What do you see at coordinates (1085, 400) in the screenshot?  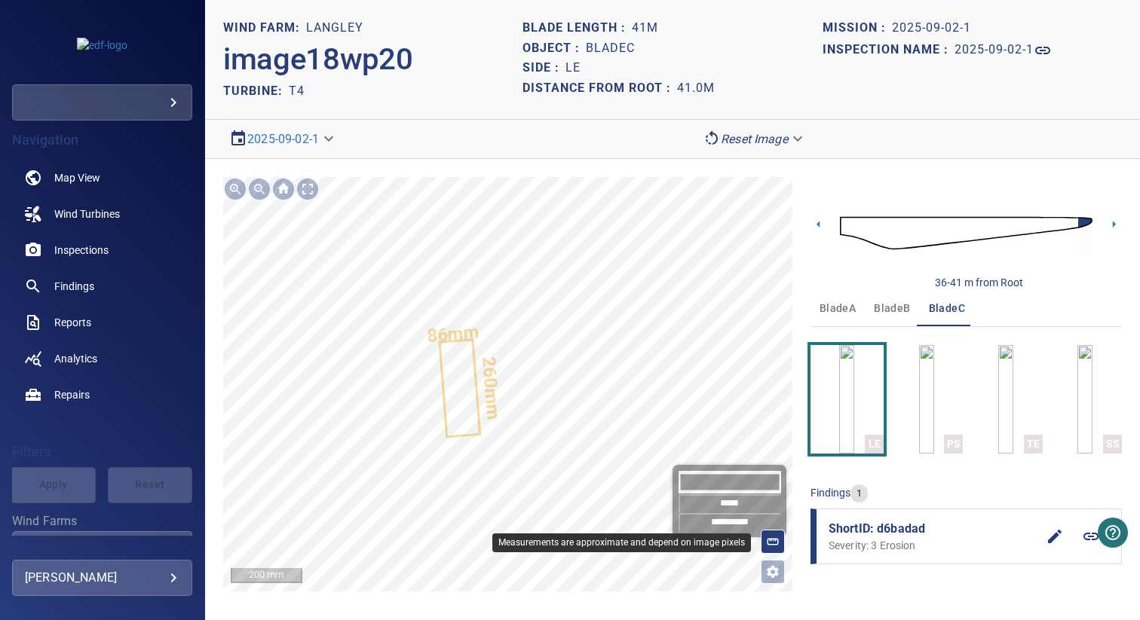 I see `a: SS` at bounding box center [1085, 400].